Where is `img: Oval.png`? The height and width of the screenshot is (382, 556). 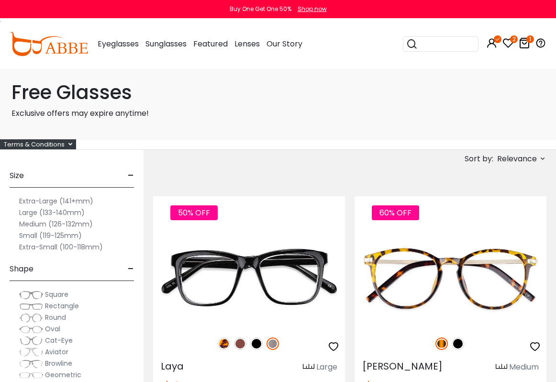
img: Oval.png is located at coordinates (31, 329).